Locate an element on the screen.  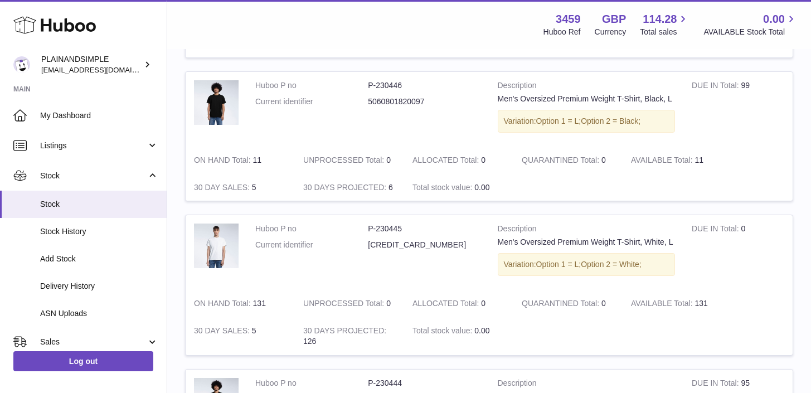
div: Men's Oversized Premium Weight T-Shirt, White, L is located at coordinates (586, 242).